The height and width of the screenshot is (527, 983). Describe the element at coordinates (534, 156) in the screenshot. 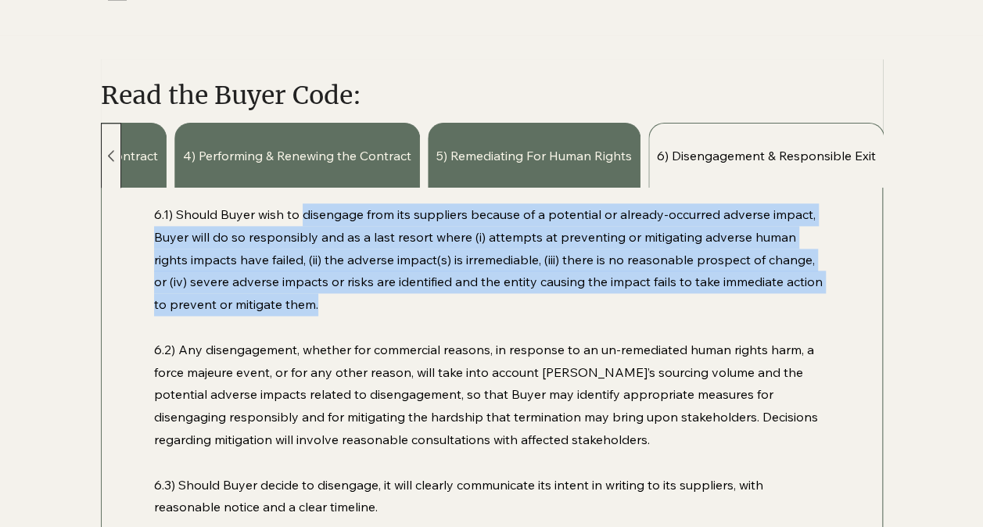

I see `span: 5) Remediating For Human Rights` at that location.